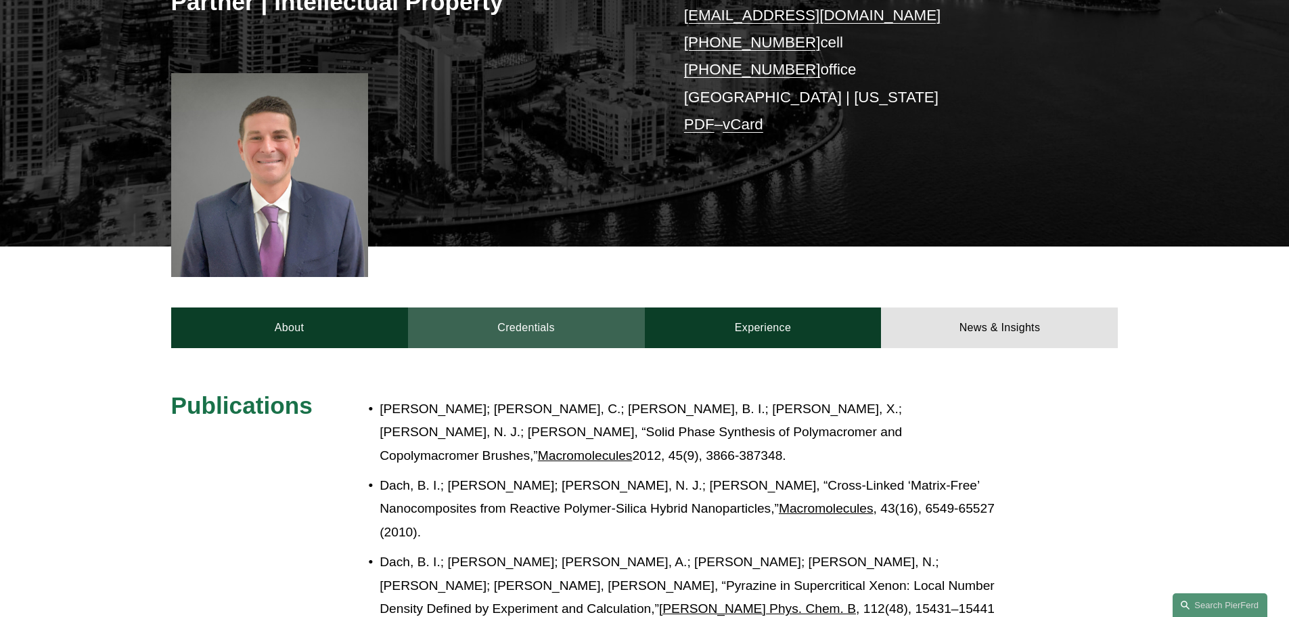 The height and width of the screenshot is (617, 1289). Describe the element at coordinates (699, 124) in the screenshot. I see `a: PDF` at that location.